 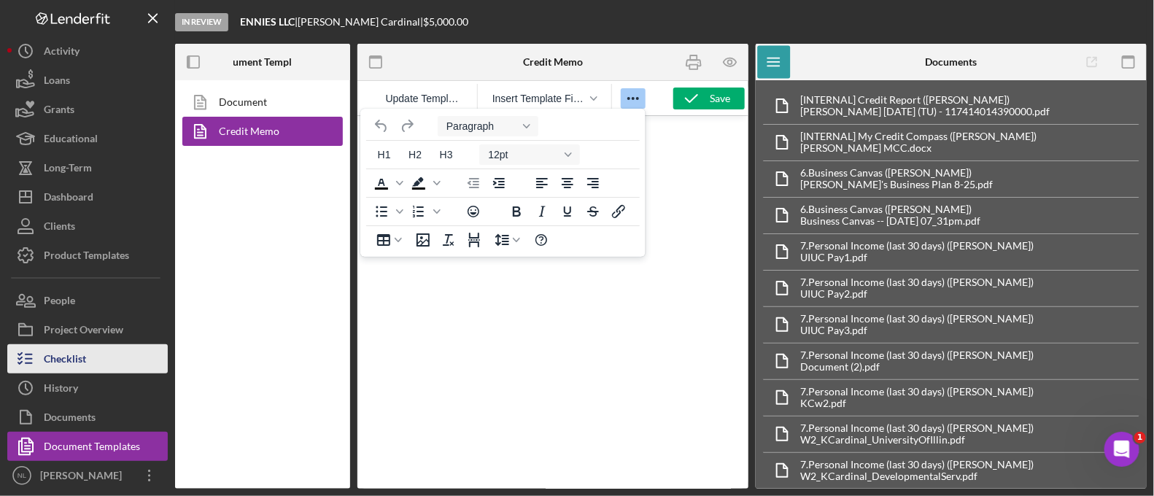 I want to click on button: Table, so click(x=389, y=240).